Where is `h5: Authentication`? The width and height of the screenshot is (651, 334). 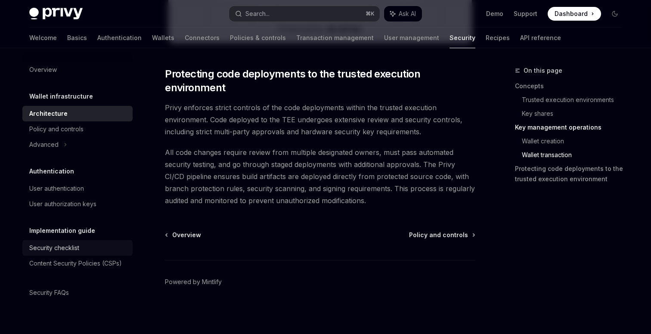
h5: Authentication is located at coordinates (52, 171).